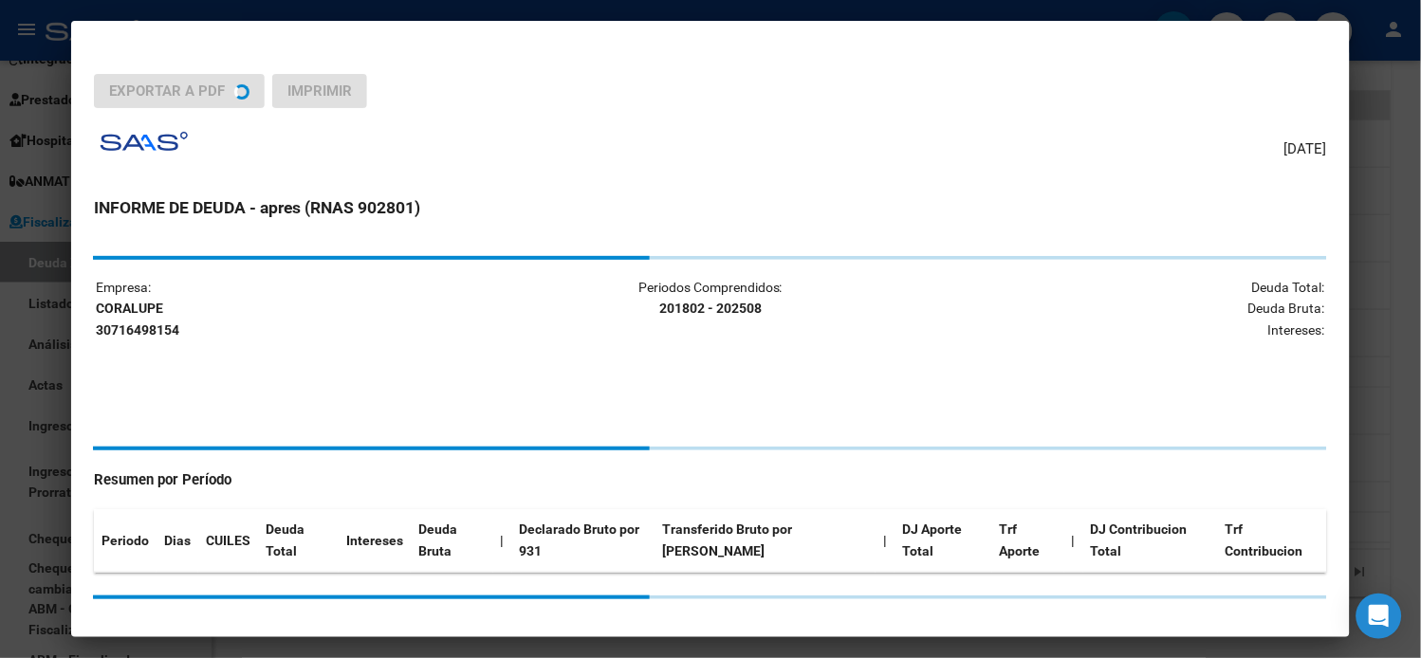 The height and width of the screenshot is (658, 1421). What do you see at coordinates (125, 541) in the screenshot?
I see `th: Periodo` at bounding box center [125, 541].